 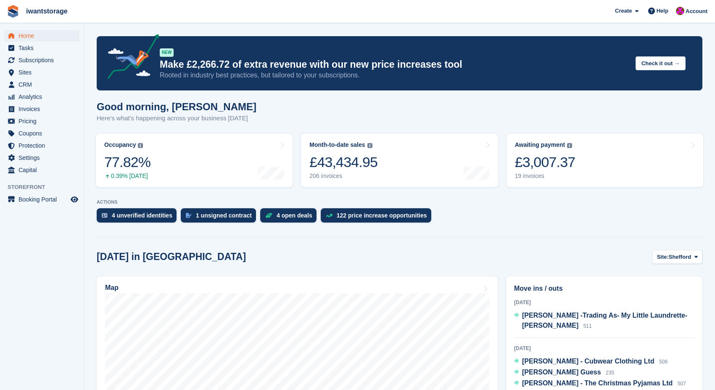 I want to click on h2: Move ins / outs, so click(x=604, y=288).